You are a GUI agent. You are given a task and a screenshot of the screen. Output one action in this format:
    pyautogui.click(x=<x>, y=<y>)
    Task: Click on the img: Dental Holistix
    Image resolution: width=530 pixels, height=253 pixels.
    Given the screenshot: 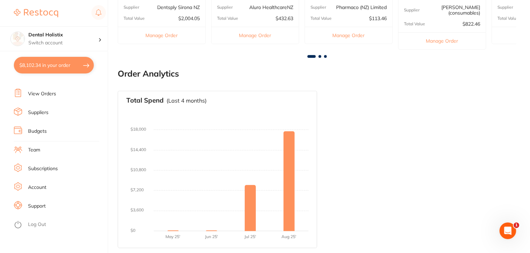 What is the action you would take?
    pyautogui.click(x=18, y=39)
    